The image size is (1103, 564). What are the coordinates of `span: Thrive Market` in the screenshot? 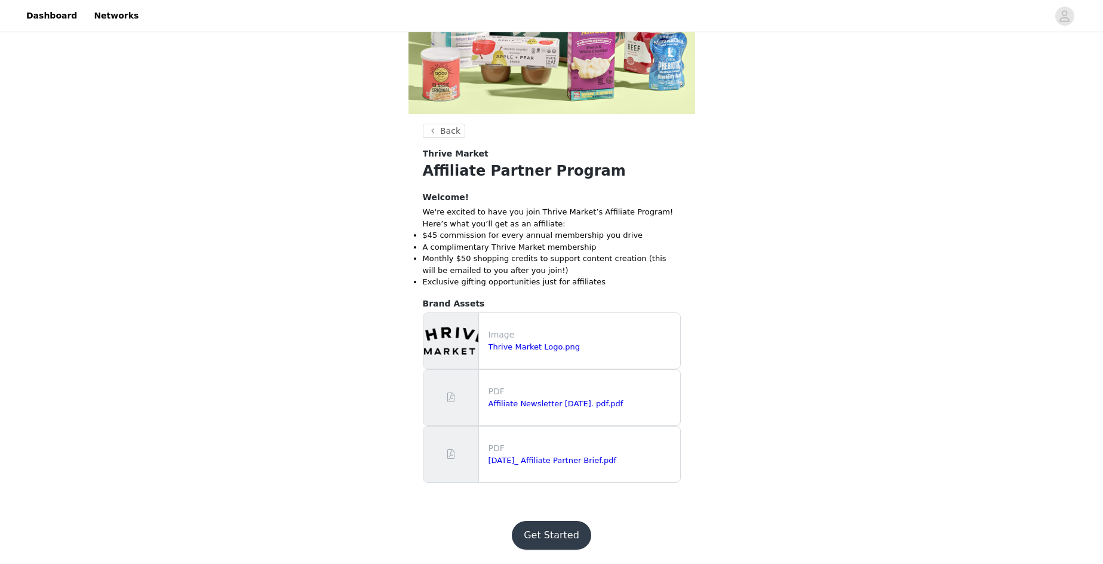 It's located at (456, 154).